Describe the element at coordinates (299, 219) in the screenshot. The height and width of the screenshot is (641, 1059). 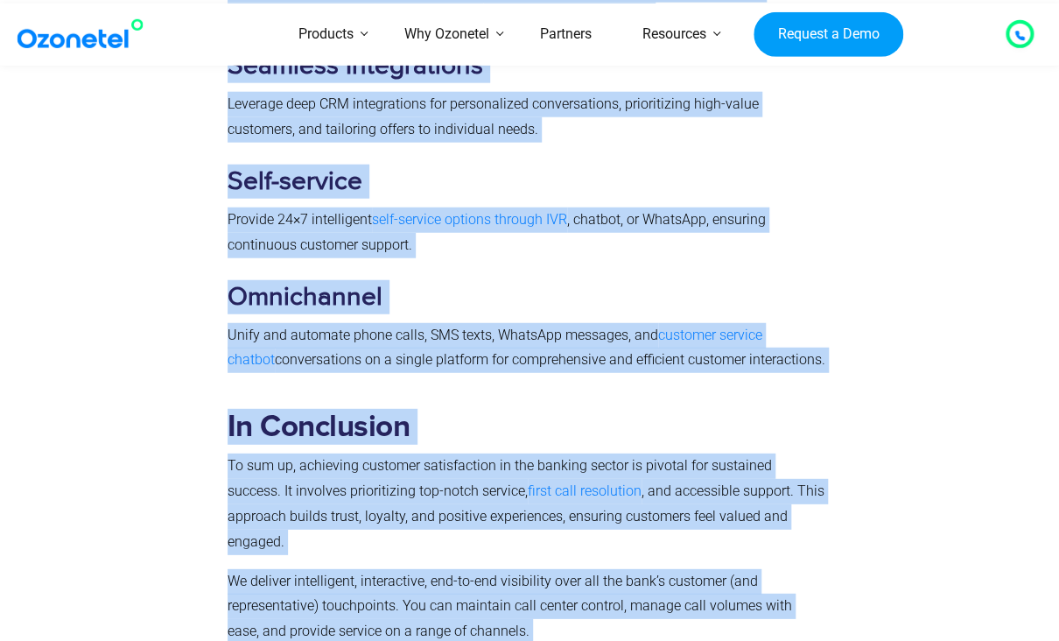
I see `span: Provide 24×7 intelligent` at that location.